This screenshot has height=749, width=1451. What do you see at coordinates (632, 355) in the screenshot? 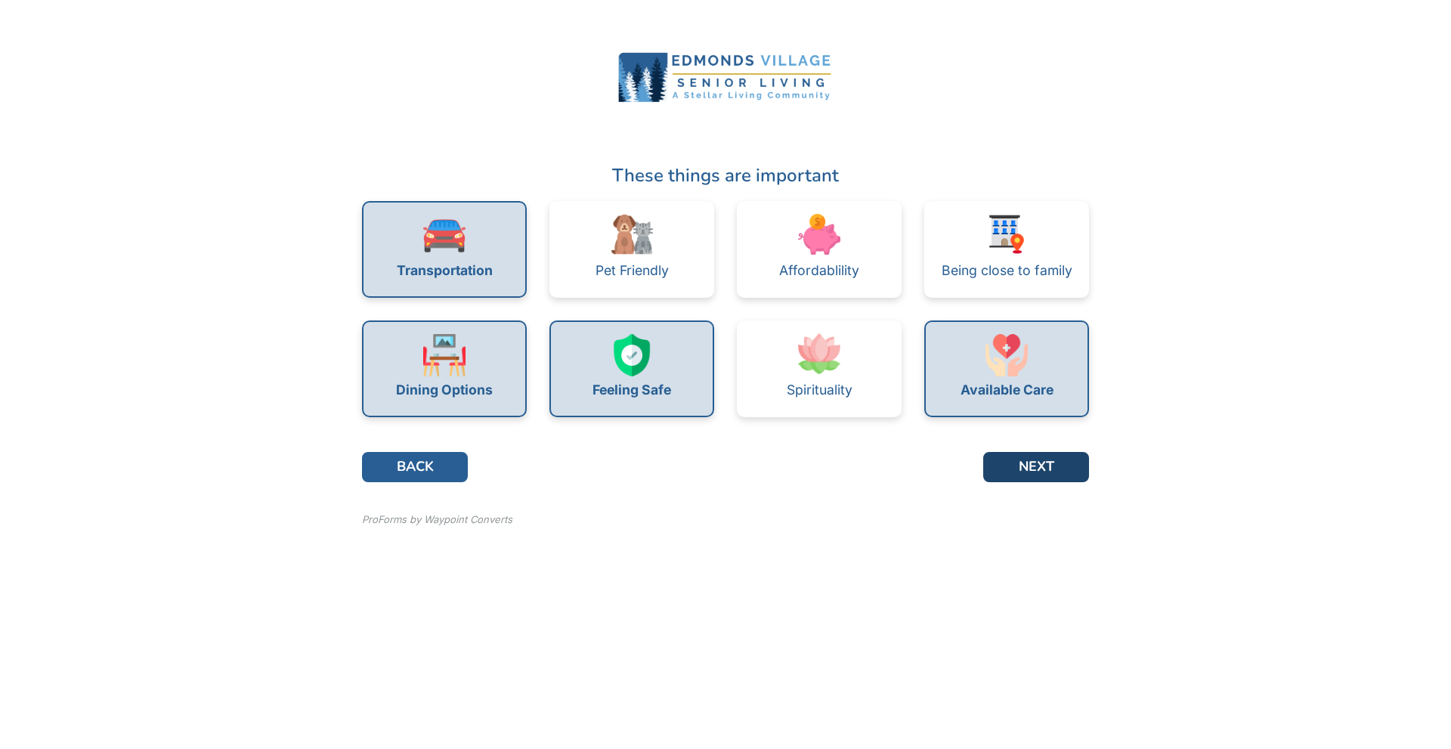
I see `img: 393f7d81-3d17-43df-ae46-f848d59306f4.png` at bounding box center [632, 355].